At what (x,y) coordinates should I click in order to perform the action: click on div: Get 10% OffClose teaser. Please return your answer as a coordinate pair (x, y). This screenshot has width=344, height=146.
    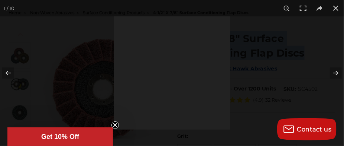
    Looking at the image, I should click on (60, 136).